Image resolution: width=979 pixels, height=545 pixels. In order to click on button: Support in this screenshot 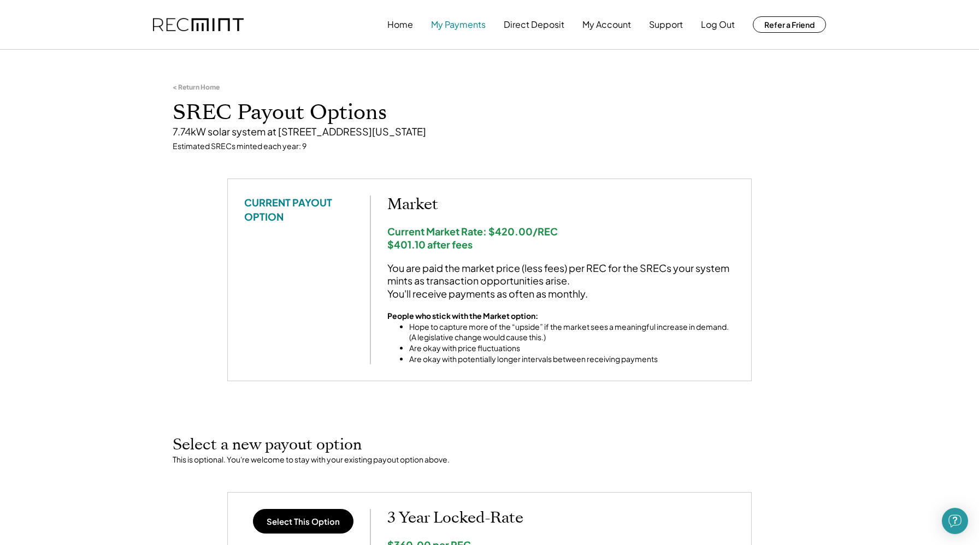, I will do `click(666, 25)`.